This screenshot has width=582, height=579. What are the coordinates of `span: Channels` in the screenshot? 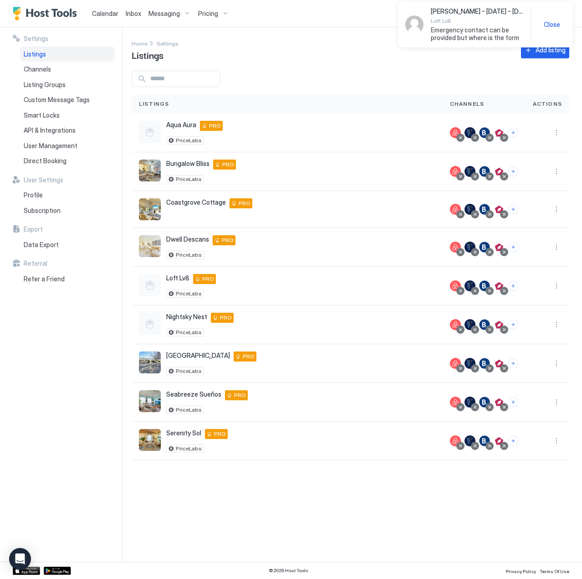 It's located at (467, 104).